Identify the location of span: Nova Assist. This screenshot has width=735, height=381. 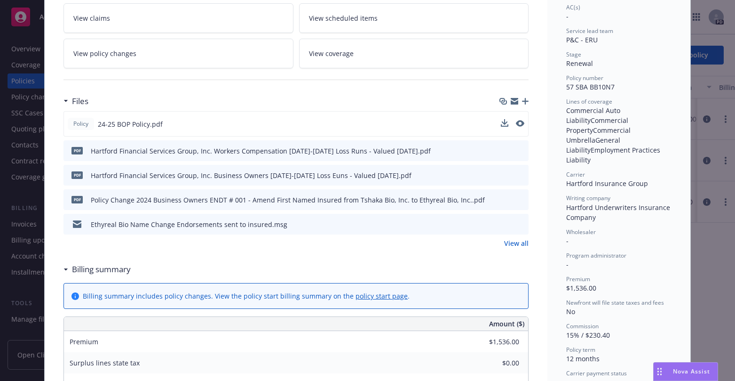
(692, 371).